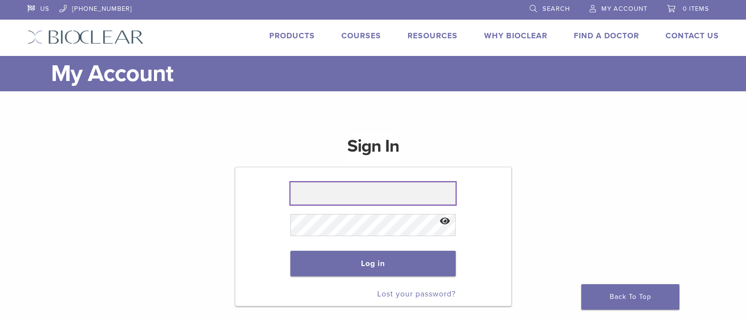  Describe the element at coordinates (292, 36) in the screenshot. I see `a: Products` at that location.